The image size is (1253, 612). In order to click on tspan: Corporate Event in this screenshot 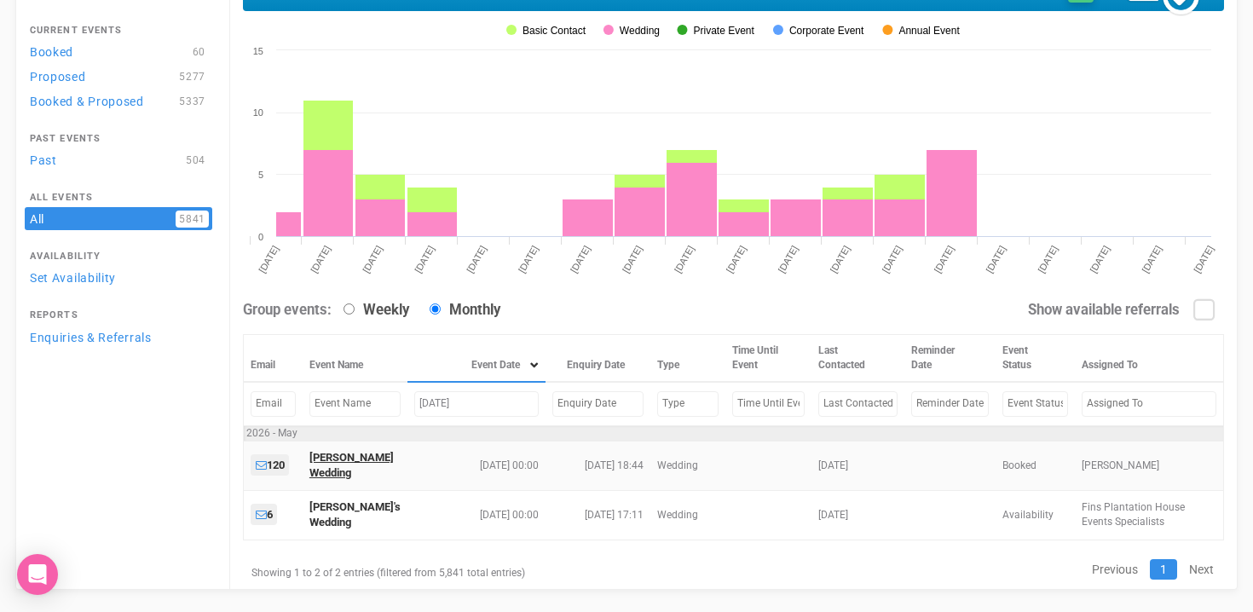, I will do `click(827, 31)`.